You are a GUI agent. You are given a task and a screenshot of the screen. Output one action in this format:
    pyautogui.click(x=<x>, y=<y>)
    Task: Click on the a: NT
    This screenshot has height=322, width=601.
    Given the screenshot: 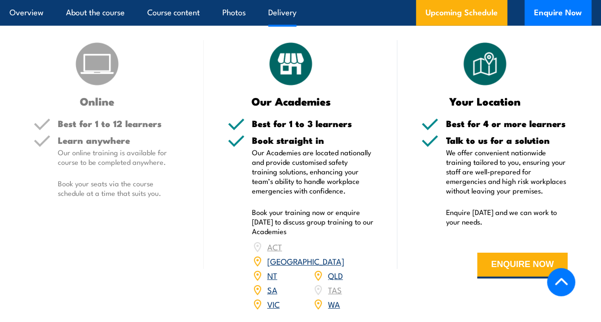 What is the action you would take?
    pyautogui.click(x=272, y=276)
    